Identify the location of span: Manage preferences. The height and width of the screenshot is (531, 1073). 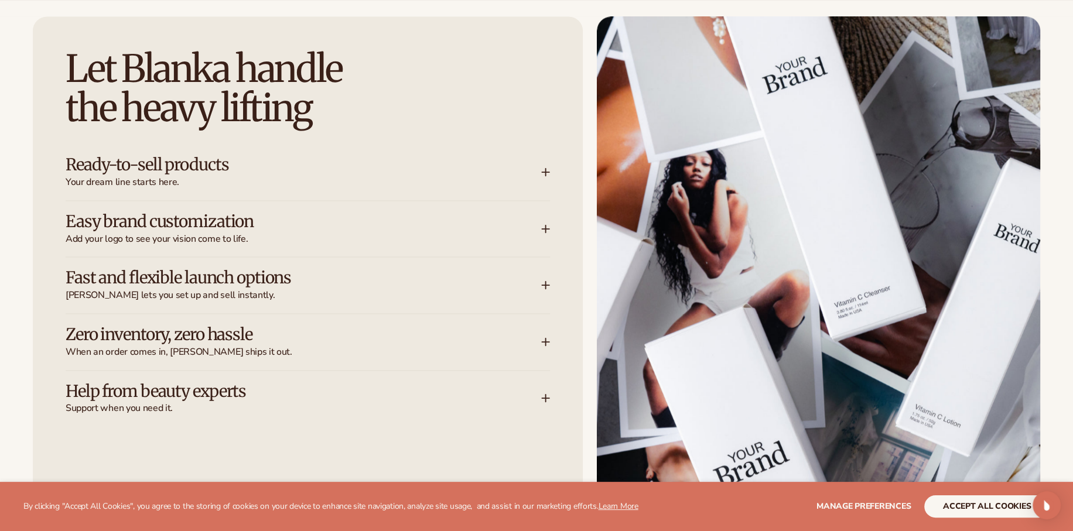
(863, 506).